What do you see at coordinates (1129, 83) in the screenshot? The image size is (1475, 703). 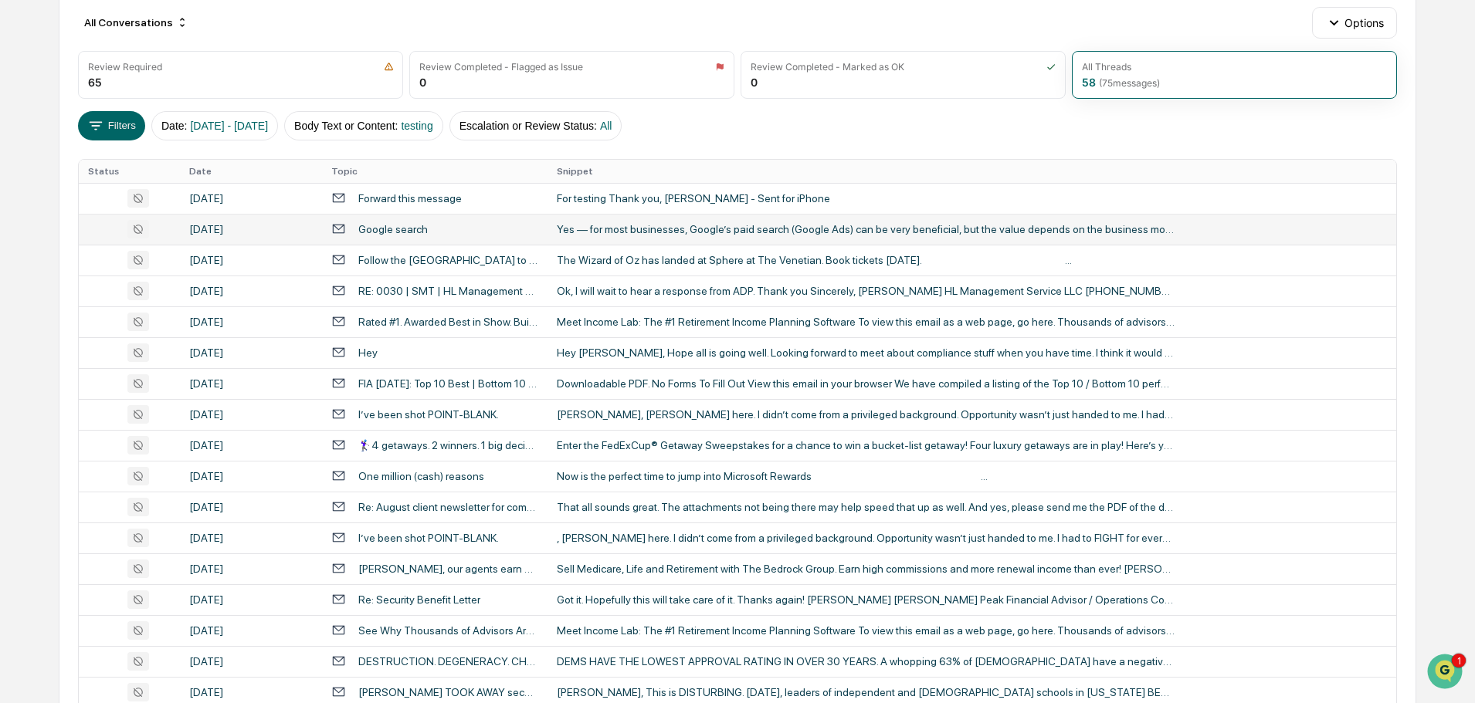 I see `span: ( 75 messages)` at bounding box center [1129, 83].